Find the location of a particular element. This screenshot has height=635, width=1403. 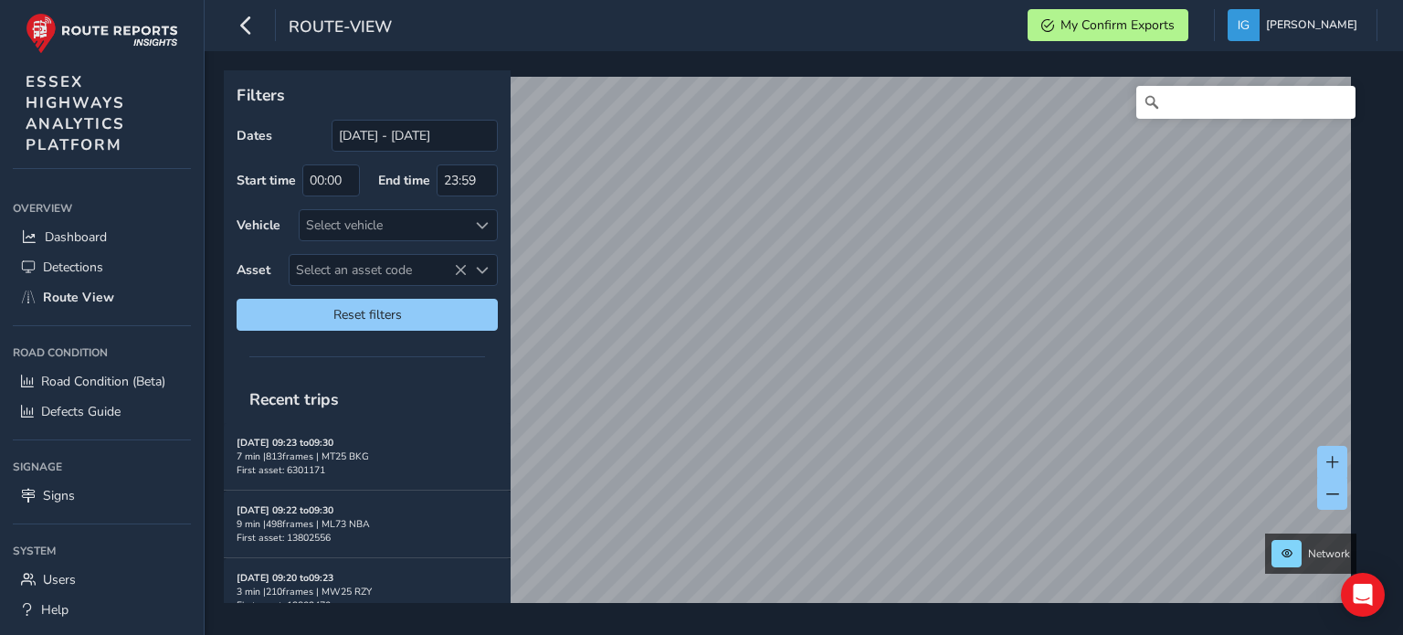

div: Signage is located at coordinates (101, 467).